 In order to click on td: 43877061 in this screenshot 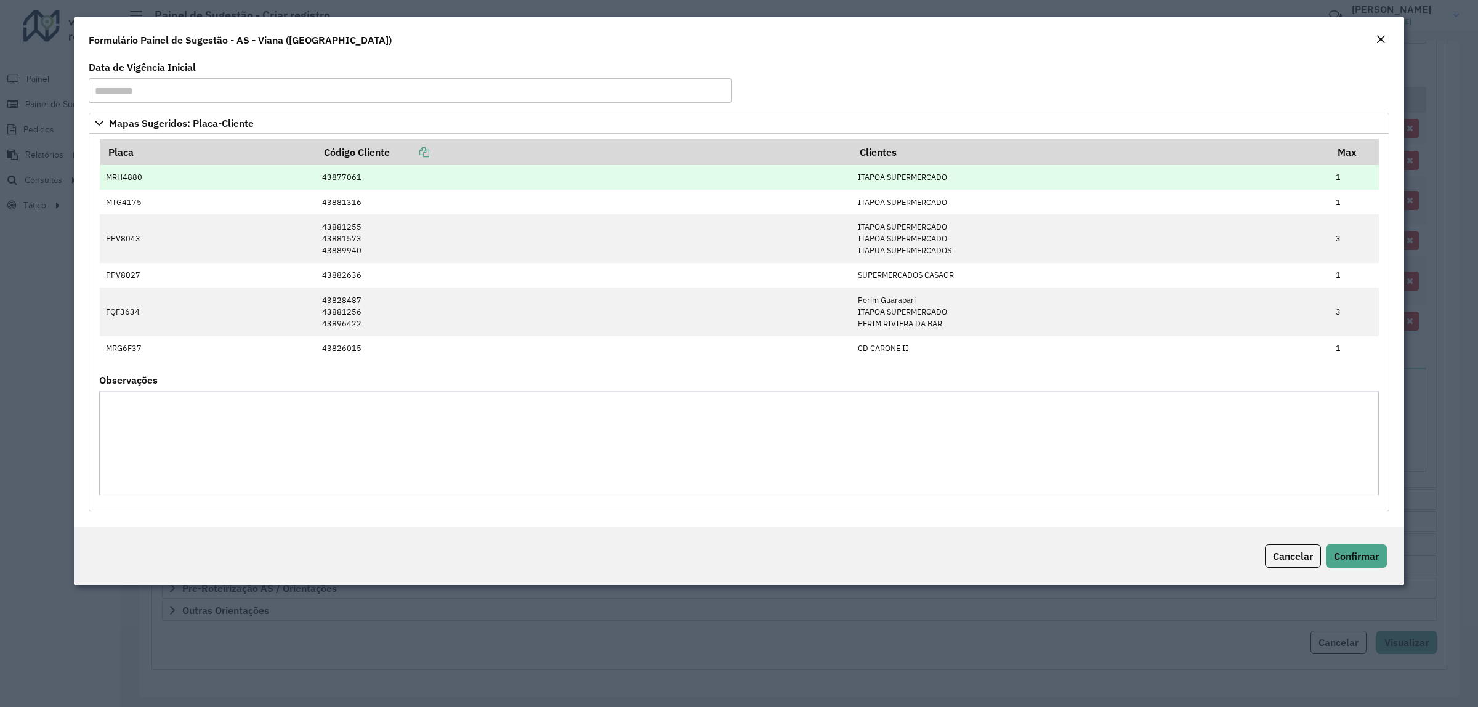, I will do `click(583, 177)`.